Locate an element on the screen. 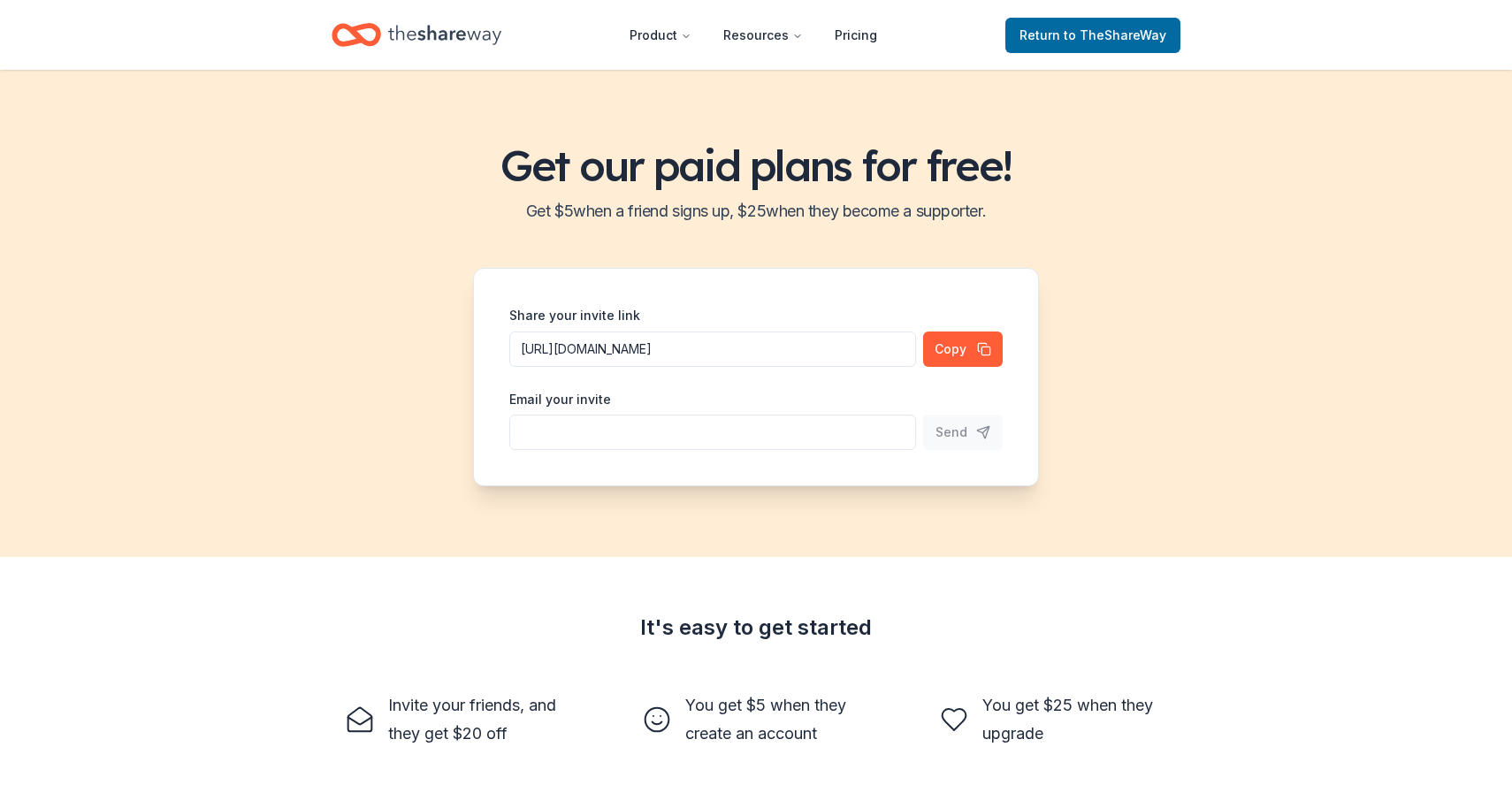 This screenshot has width=1512, height=785. h2: Get $ 5 when a friend signs up, $ 25 when they become a supporter. is located at coordinates (756, 211).